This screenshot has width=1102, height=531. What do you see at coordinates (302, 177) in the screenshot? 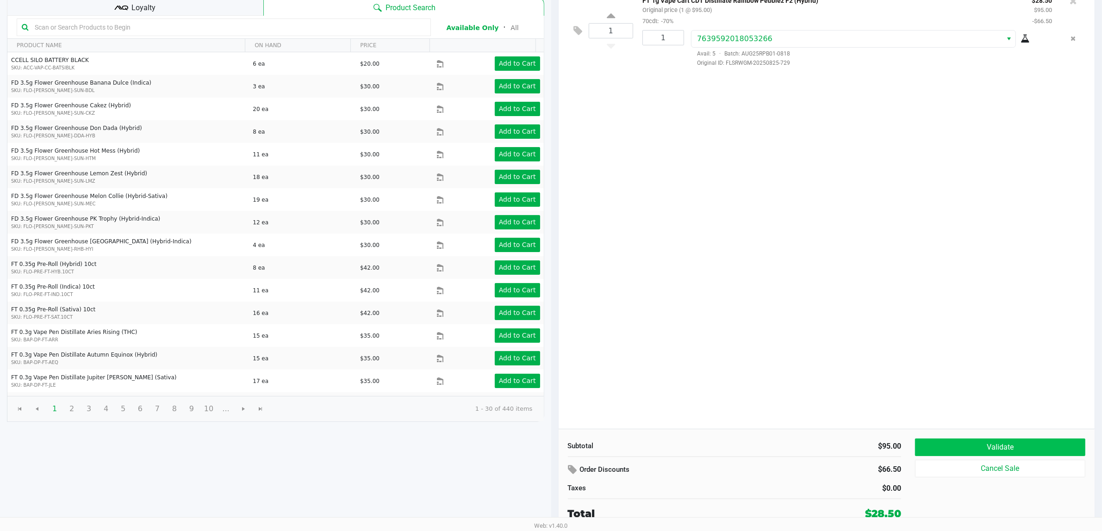
I see `td: 18 ea` at bounding box center [302, 177].